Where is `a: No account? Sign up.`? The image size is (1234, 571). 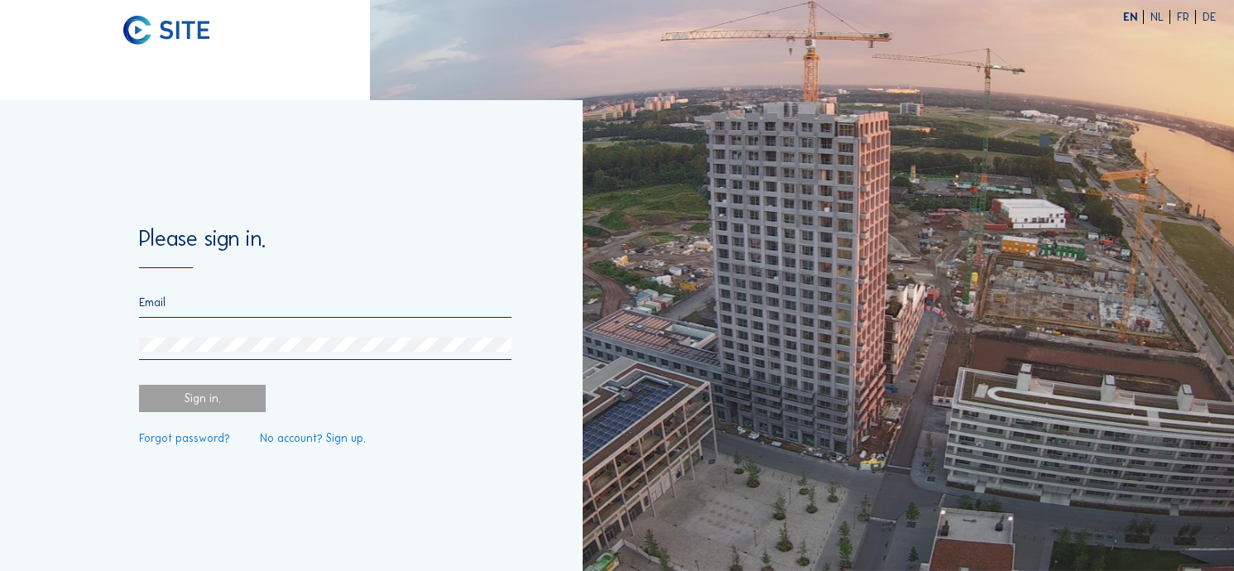 a: No account? Sign up. is located at coordinates (313, 438).